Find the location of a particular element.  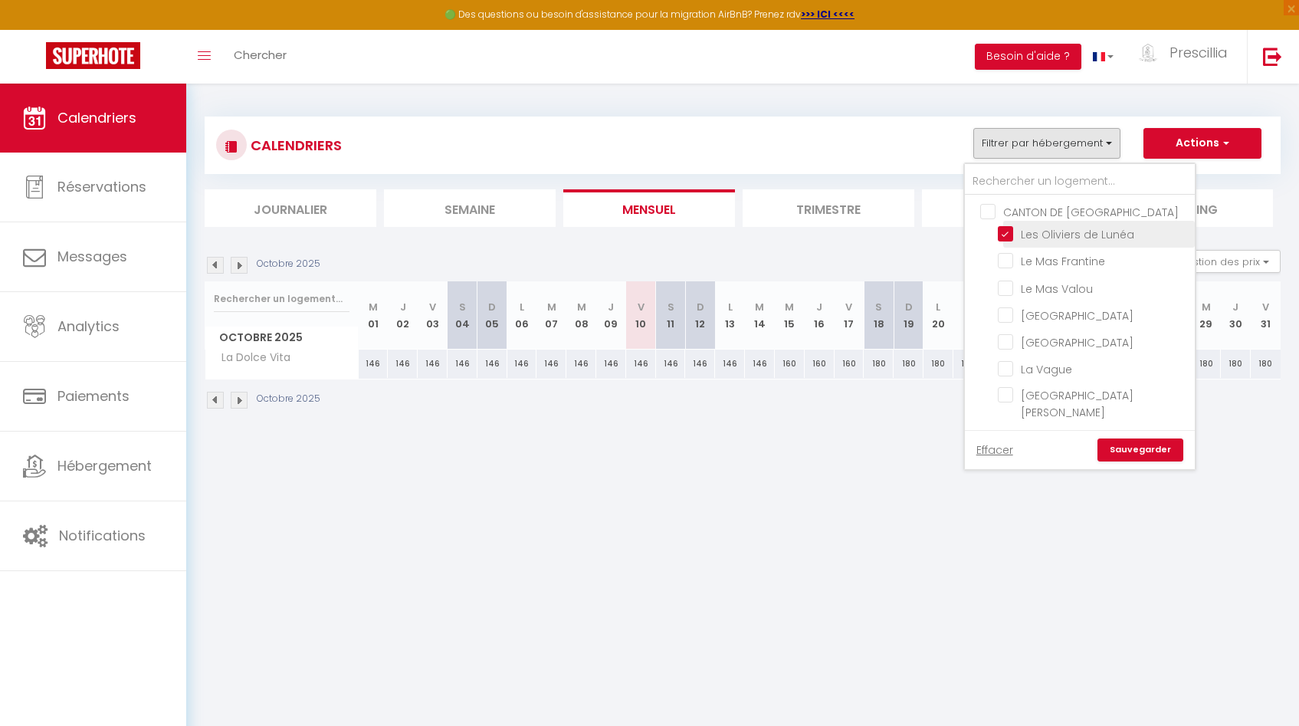

th: 21 is located at coordinates (968, 315).